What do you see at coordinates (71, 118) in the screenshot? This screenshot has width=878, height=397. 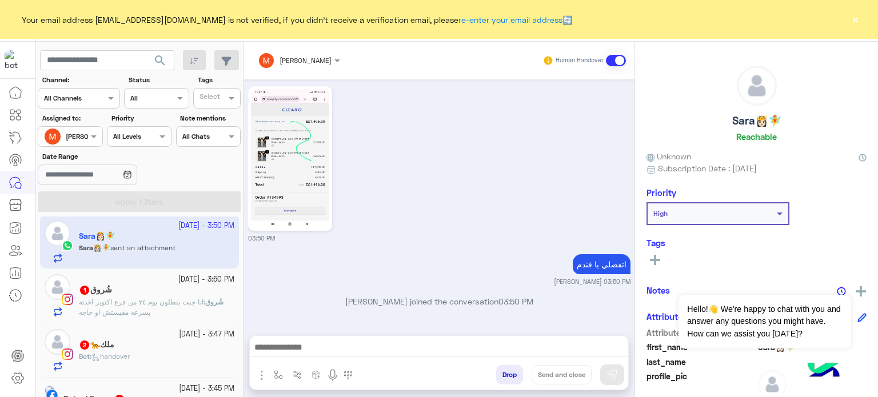 I see `label: Assigned to:` at bounding box center [71, 118].